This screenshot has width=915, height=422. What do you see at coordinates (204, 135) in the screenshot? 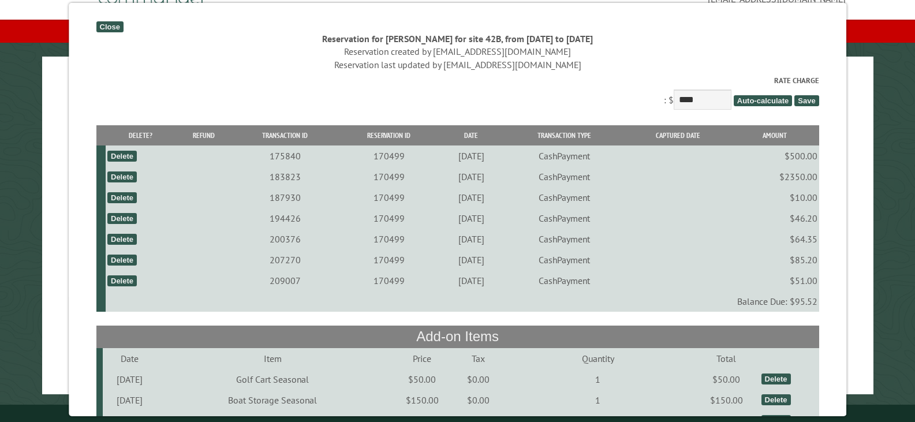
I see `th: Refund` at bounding box center [204, 135].